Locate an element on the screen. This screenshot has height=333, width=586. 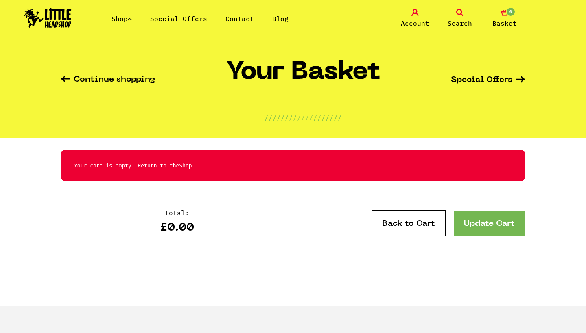
a: Contact is located at coordinates (240, 19).